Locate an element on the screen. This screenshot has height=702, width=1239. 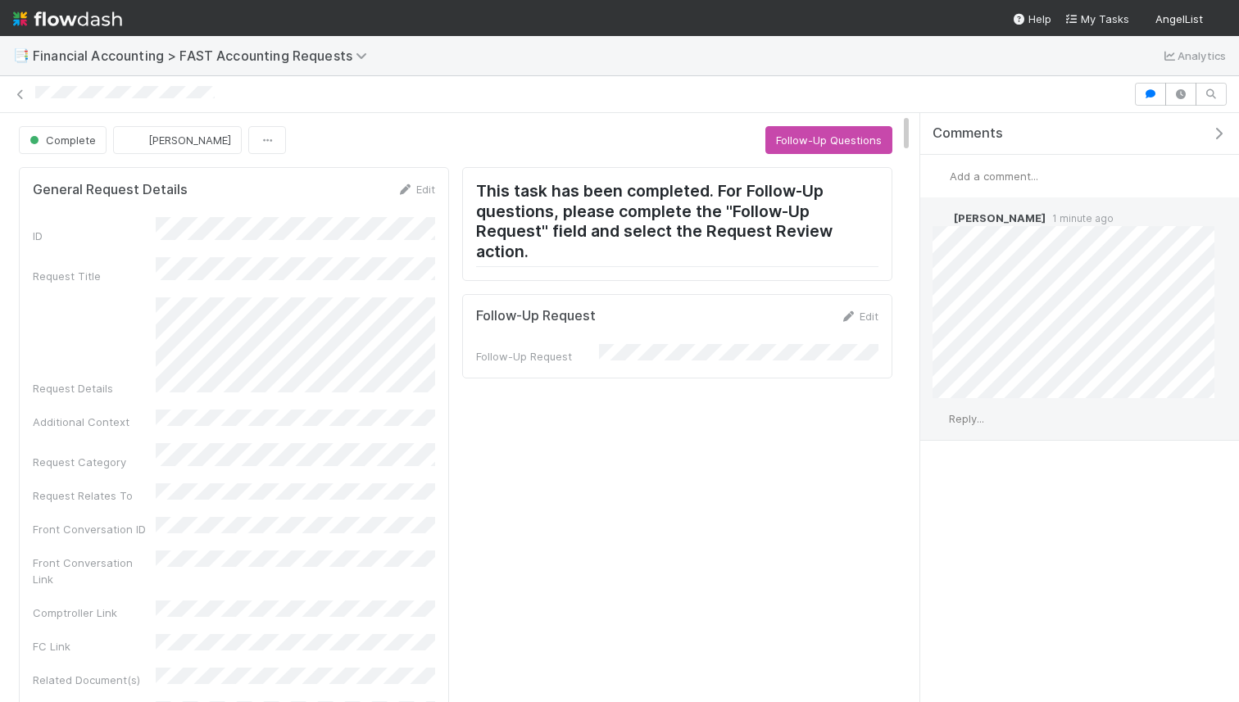
span: Add a comment... is located at coordinates (994, 176).